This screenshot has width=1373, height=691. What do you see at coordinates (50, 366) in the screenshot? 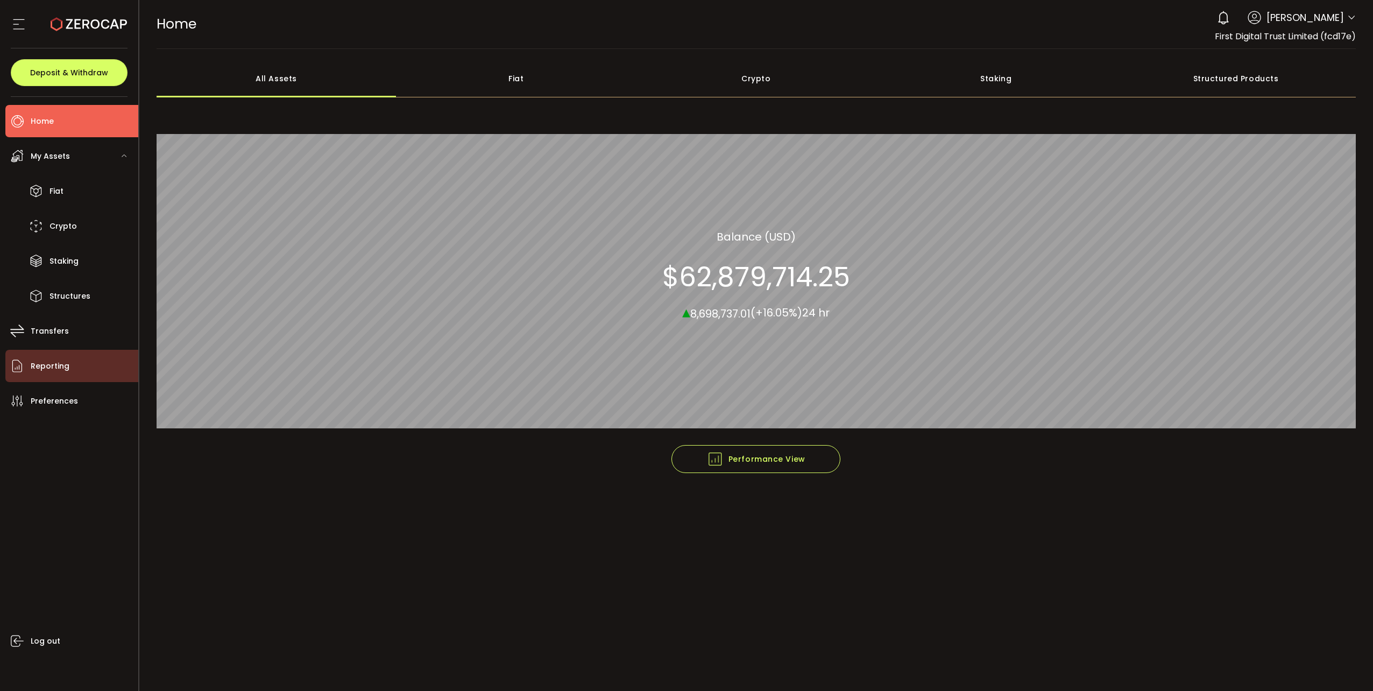
I see `span: Reporting` at bounding box center [50, 366].